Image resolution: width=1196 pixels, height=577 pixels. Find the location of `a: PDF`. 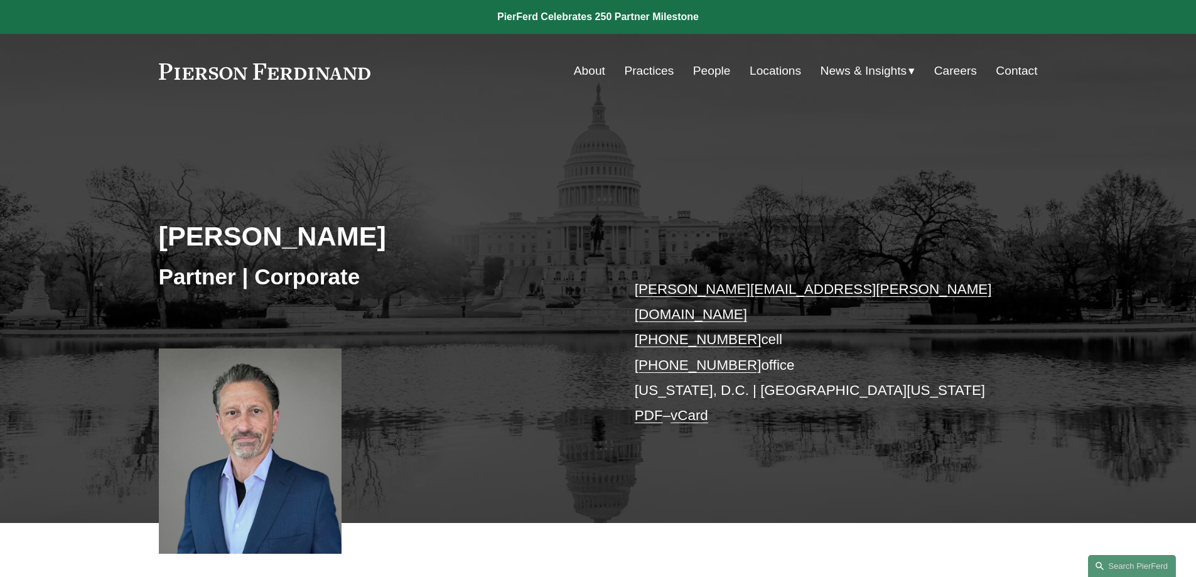

a: PDF is located at coordinates (648, 415).